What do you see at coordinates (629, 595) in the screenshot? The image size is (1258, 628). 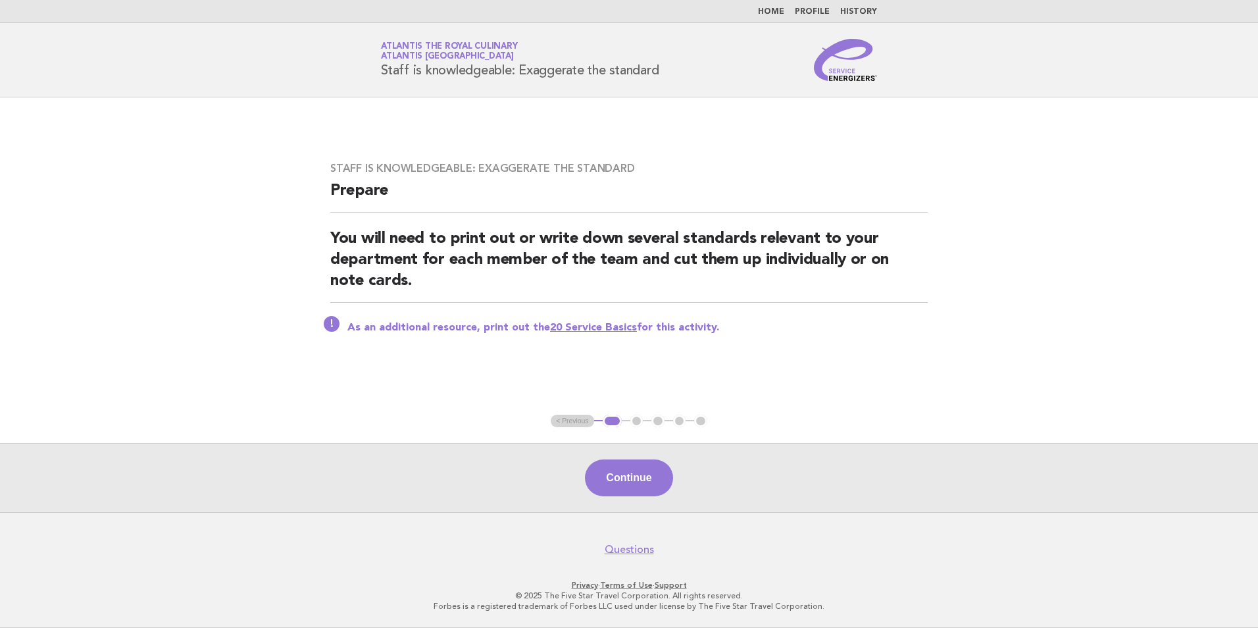 I see `p: © 2025 The Five Star Travel Corporation. All rights reserved.` at bounding box center [629, 595].